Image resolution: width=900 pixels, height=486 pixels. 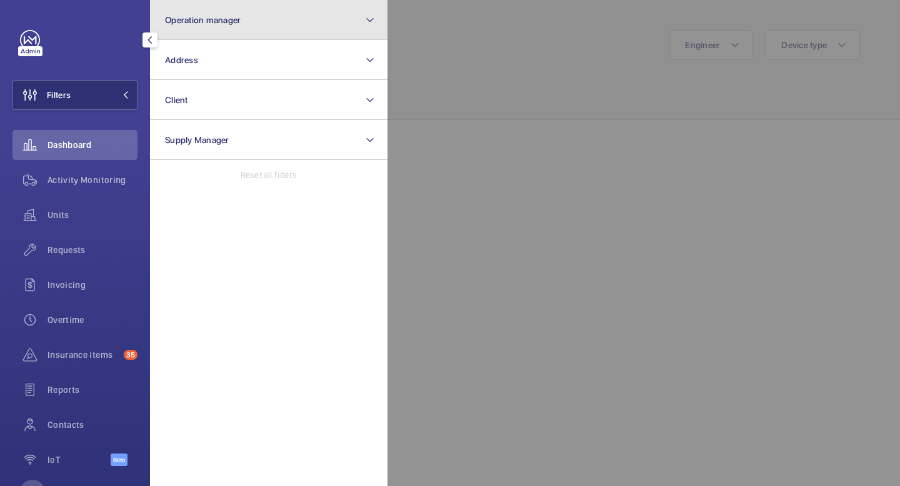 I want to click on button: Filters, so click(x=75, y=95).